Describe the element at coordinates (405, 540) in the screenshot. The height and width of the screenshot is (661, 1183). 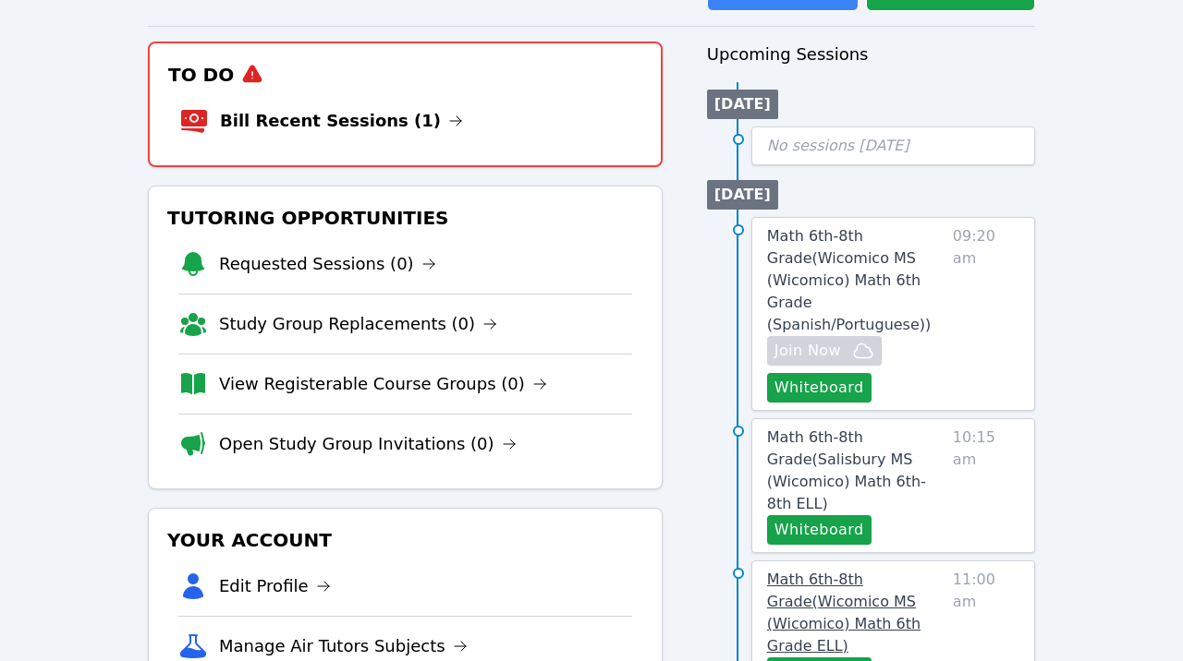
I see `h3: Your Account` at that location.